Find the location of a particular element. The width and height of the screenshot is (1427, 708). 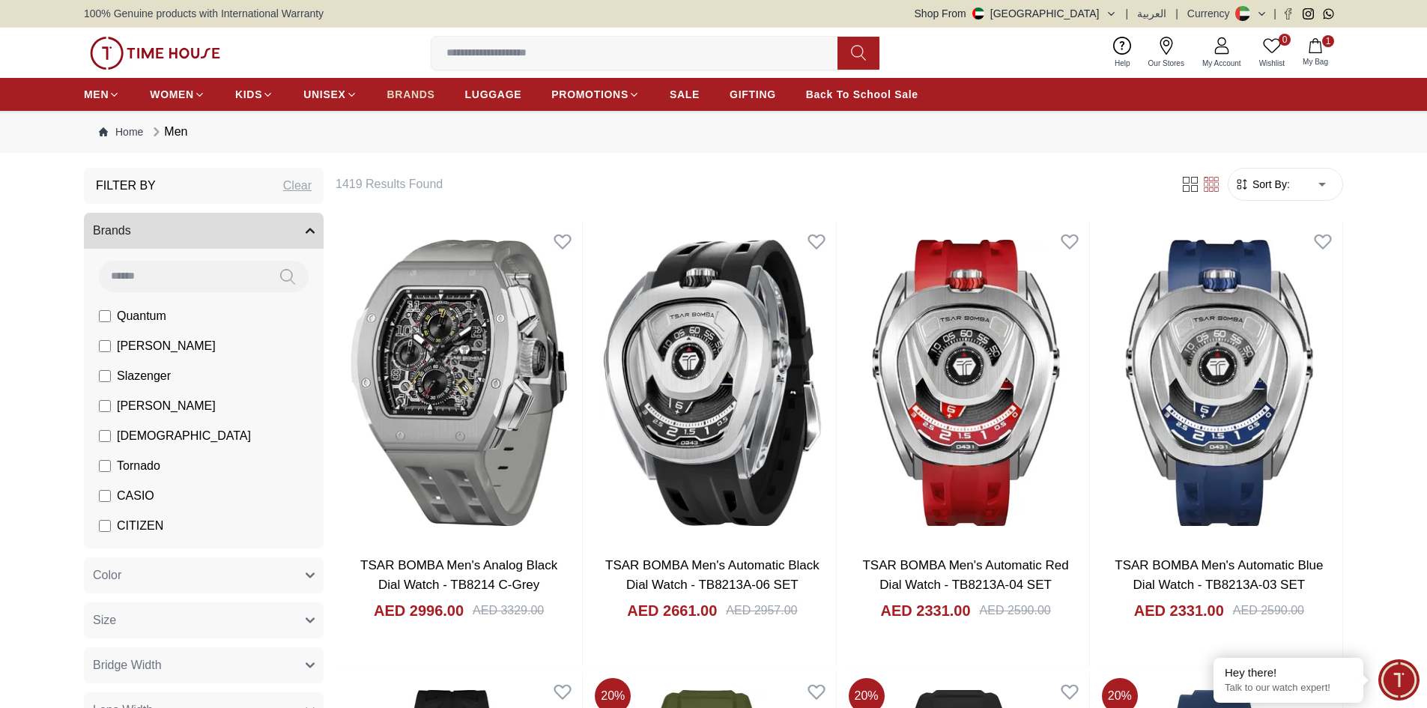

img: TSAR BOMBA Men's Analog Black Dial Watch - TB8214 C-Grey is located at coordinates (458, 383).